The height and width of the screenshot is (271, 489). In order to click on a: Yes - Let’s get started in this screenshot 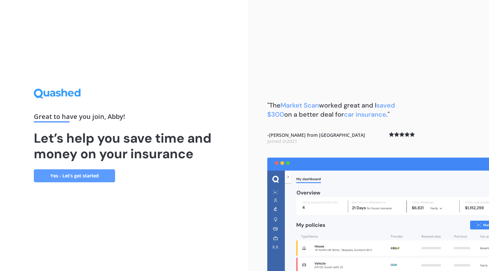, I will do `click(74, 176)`.